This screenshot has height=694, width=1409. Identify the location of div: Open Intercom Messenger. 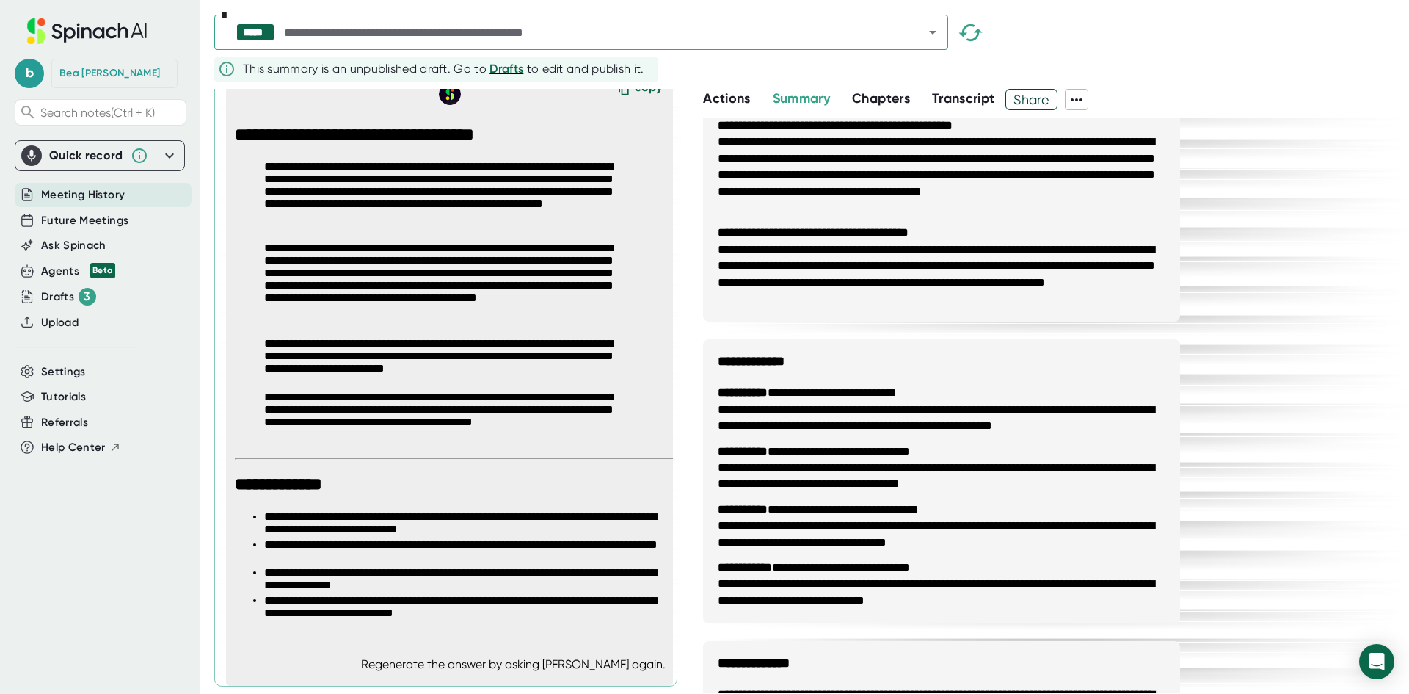
(1377, 661).